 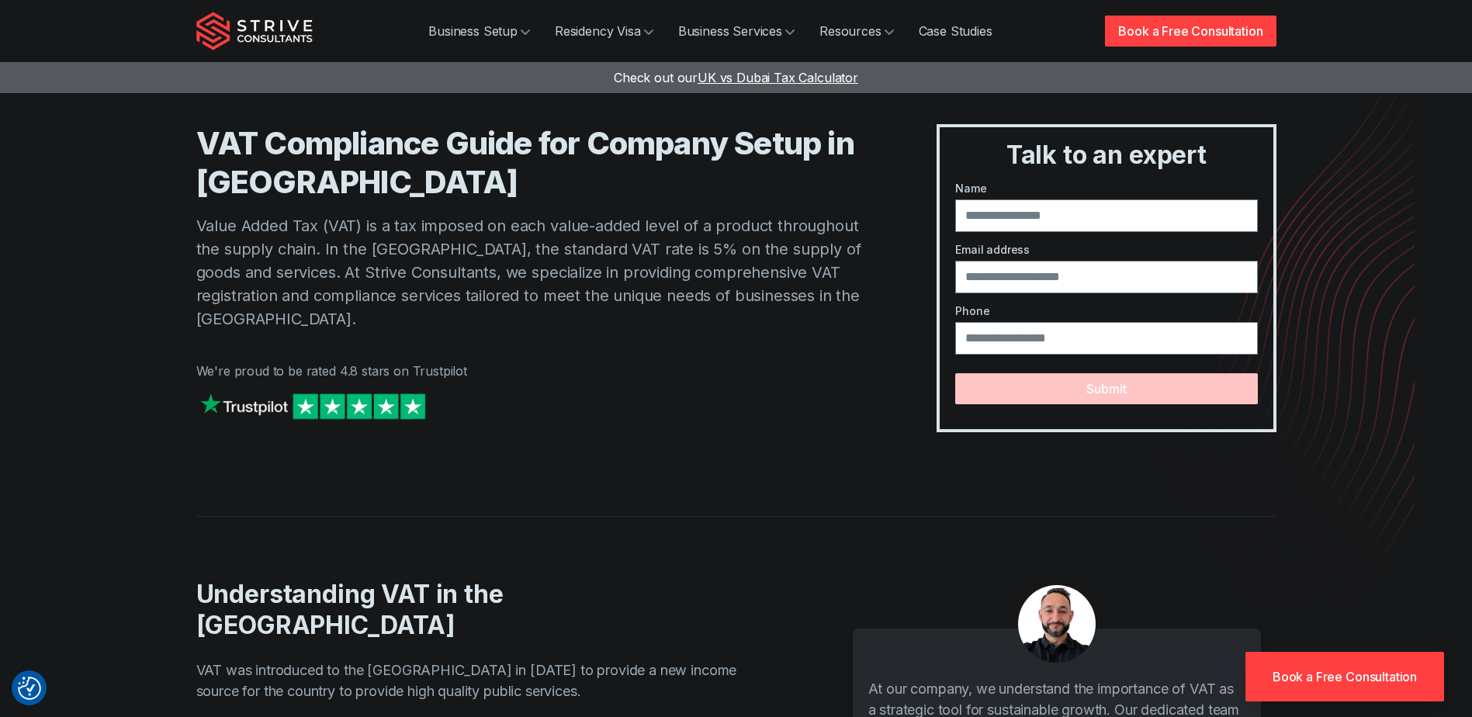 What do you see at coordinates (535, 371) in the screenshot?
I see `p: We're proud to be rated 4.8 stars on Trustpilot` at bounding box center [535, 371].